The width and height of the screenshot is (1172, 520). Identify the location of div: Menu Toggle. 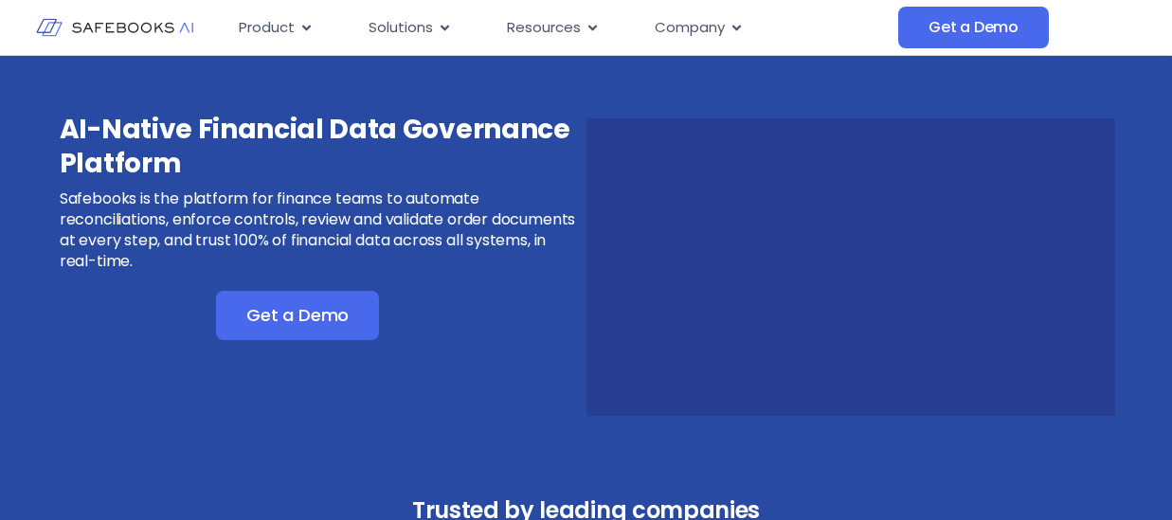
(561, 27).